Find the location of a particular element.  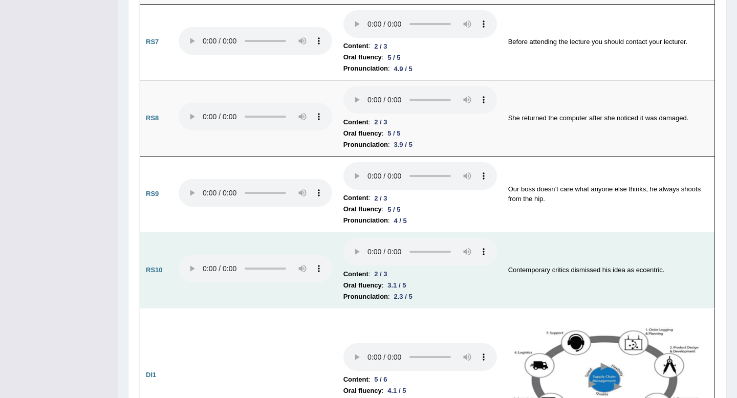

td: Contemporary critics dismissed his idea as eccentric. is located at coordinates (609, 270).